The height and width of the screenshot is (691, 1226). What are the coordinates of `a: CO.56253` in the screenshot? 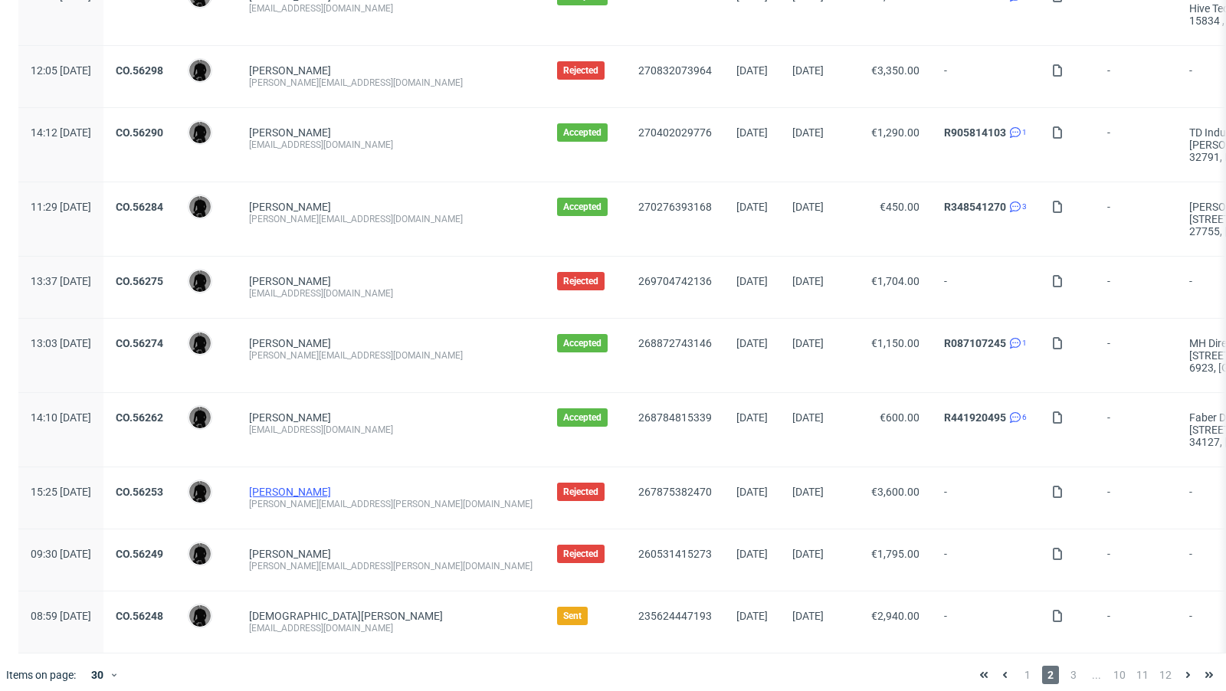 It's located at (140, 492).